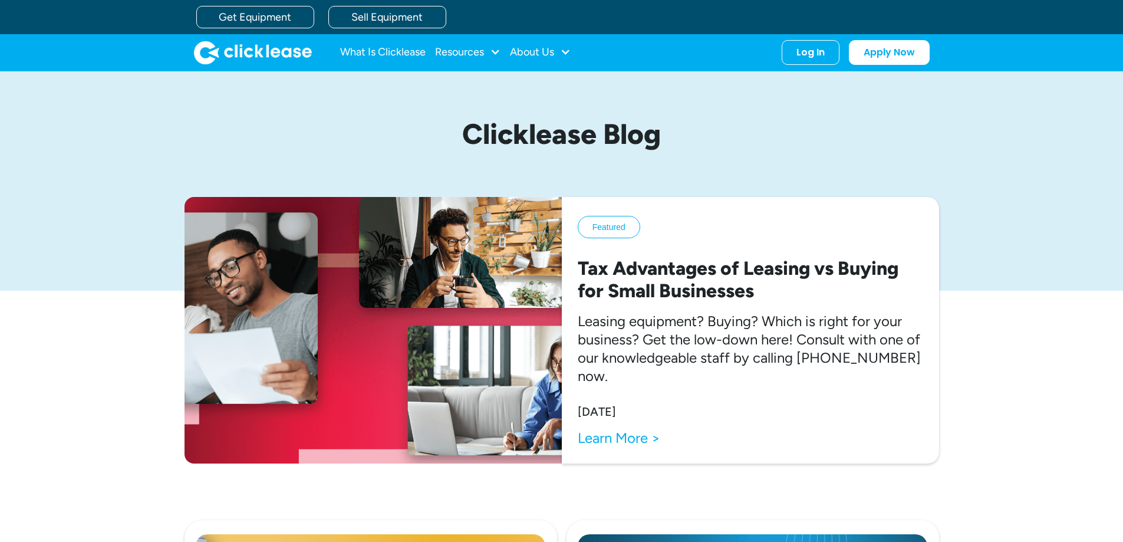  Describe the element at coordinates (387, 17) in the screenshot. I see `a: Sell Equipment` at that location.